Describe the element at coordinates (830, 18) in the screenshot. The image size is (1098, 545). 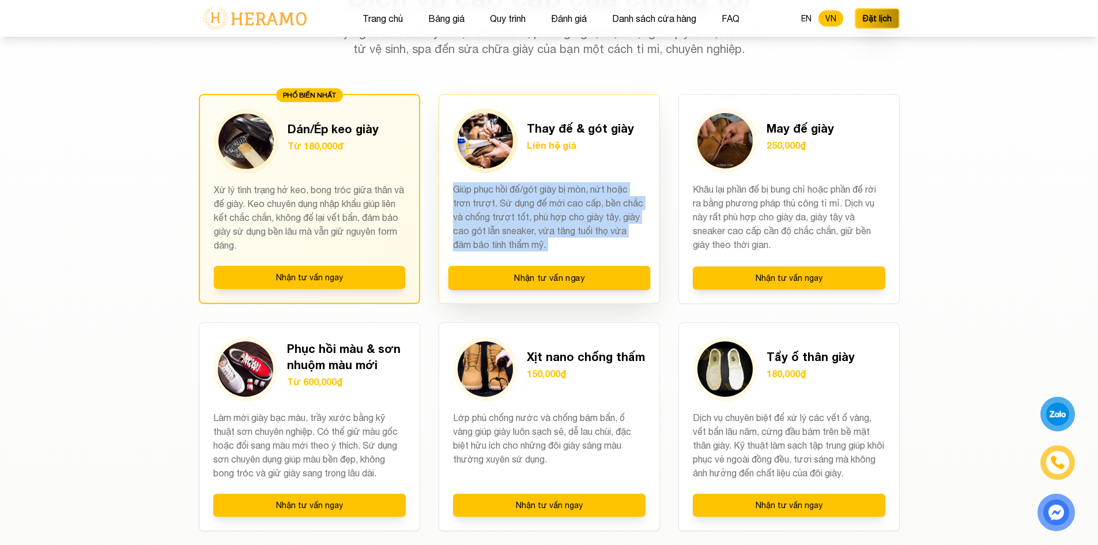
I see `button: VN` at that location.